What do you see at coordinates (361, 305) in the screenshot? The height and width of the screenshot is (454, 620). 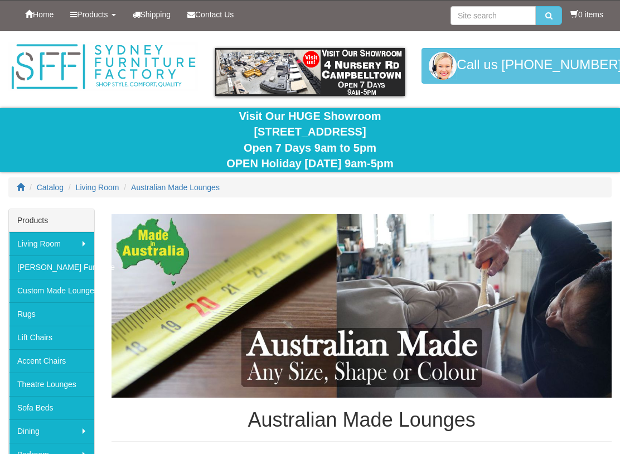 I see `img: Australian Made Lounges` at bounding box center [361, 305].